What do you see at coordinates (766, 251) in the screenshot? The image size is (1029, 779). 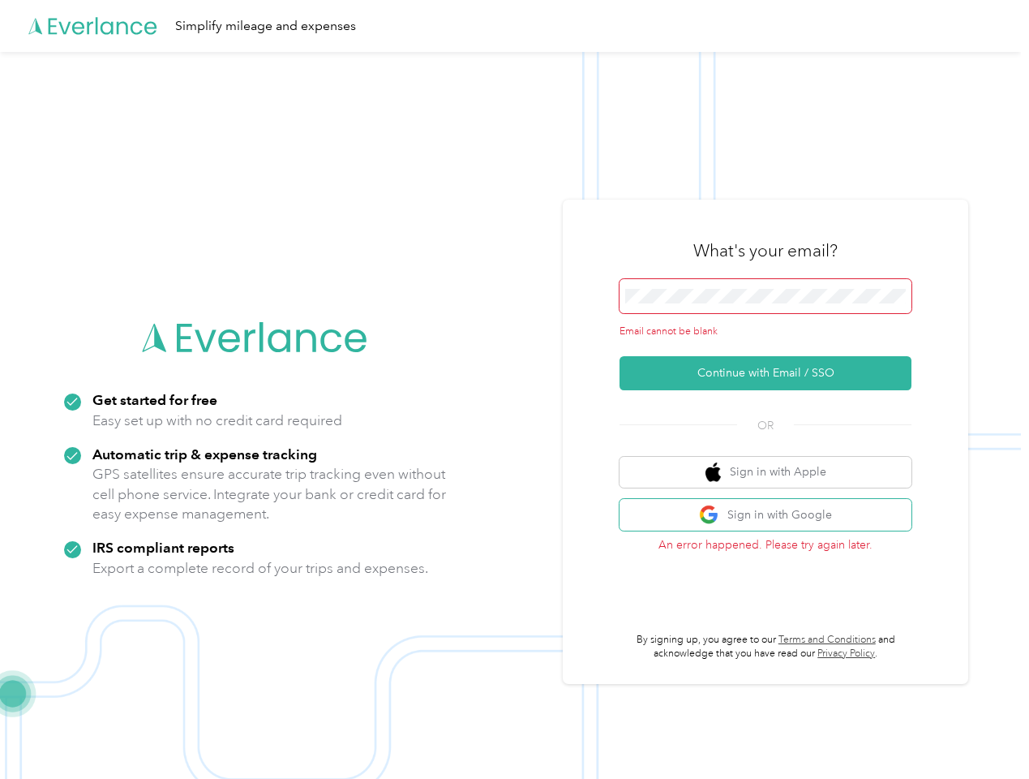 I see `h3: What's your email?` at bounding box center [766, 251].